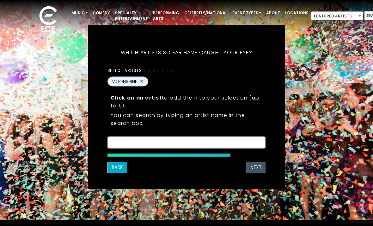 The width and height of the screenshot is (373, 226). Describe the element at coordinates (337, 16) in the screenshot. I see `span: Featured Artists` at that location.